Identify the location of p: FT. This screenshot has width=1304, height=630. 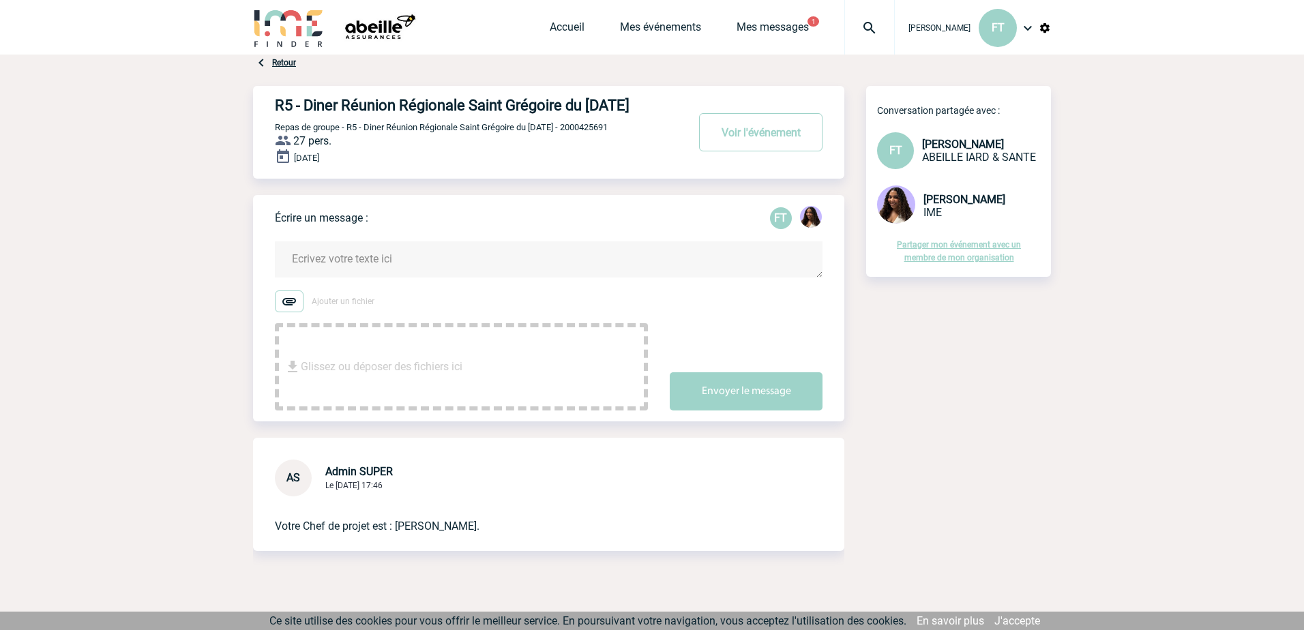
(781, 218).